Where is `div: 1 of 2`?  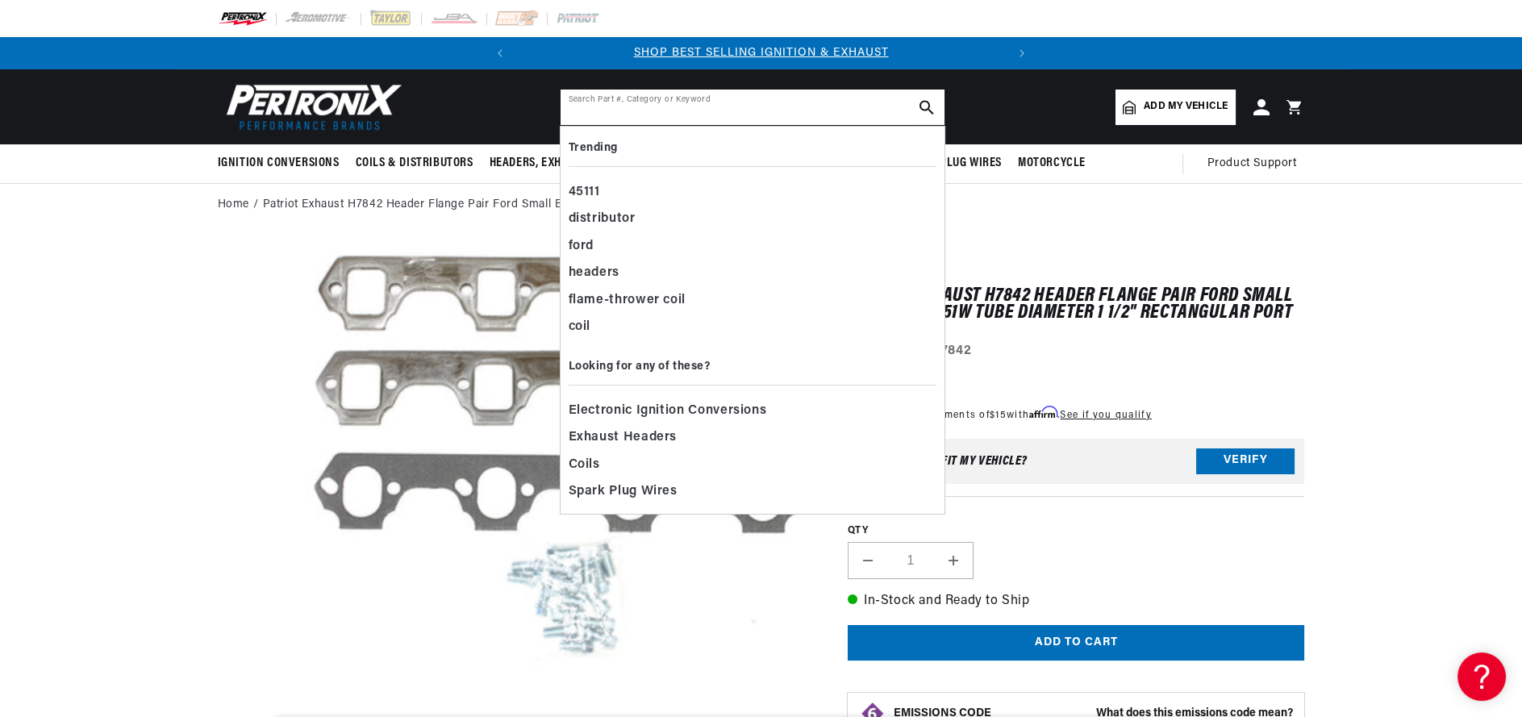
div: 1 of 2 is located at coordinates (760, 53).